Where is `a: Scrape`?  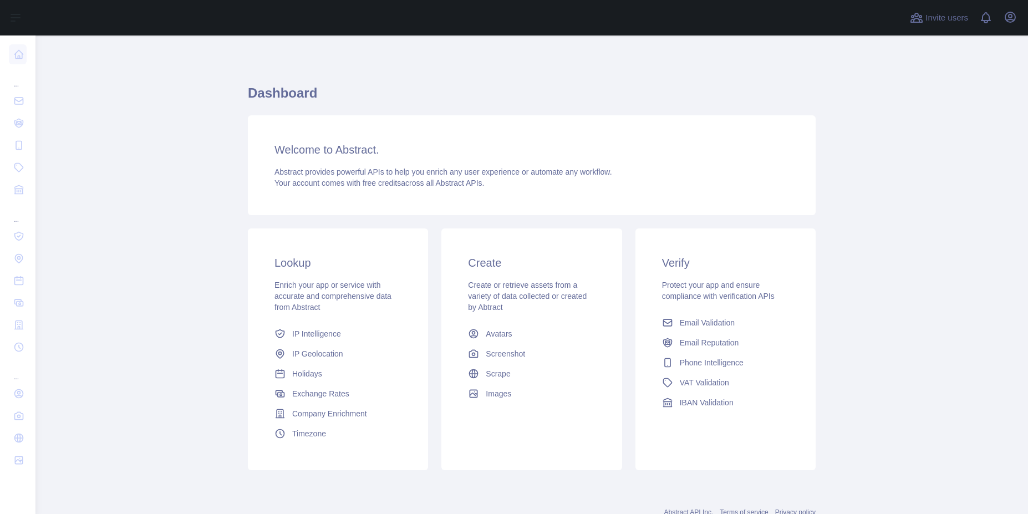 a: Scrape is located at coordinates (531, 374).